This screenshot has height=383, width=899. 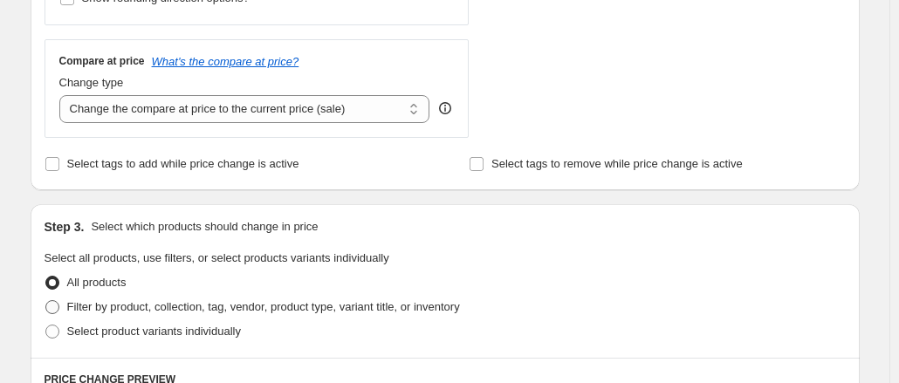 I want to click on span: Change type, so click(x=92, y=82).